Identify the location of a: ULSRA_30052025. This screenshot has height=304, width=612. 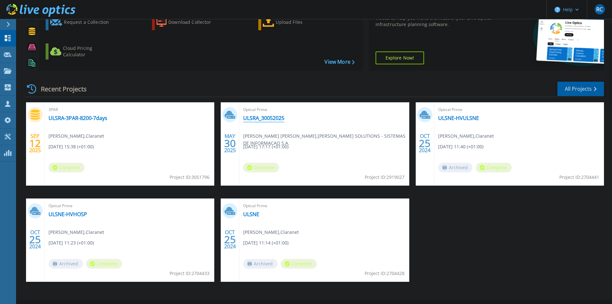
(264, 118).